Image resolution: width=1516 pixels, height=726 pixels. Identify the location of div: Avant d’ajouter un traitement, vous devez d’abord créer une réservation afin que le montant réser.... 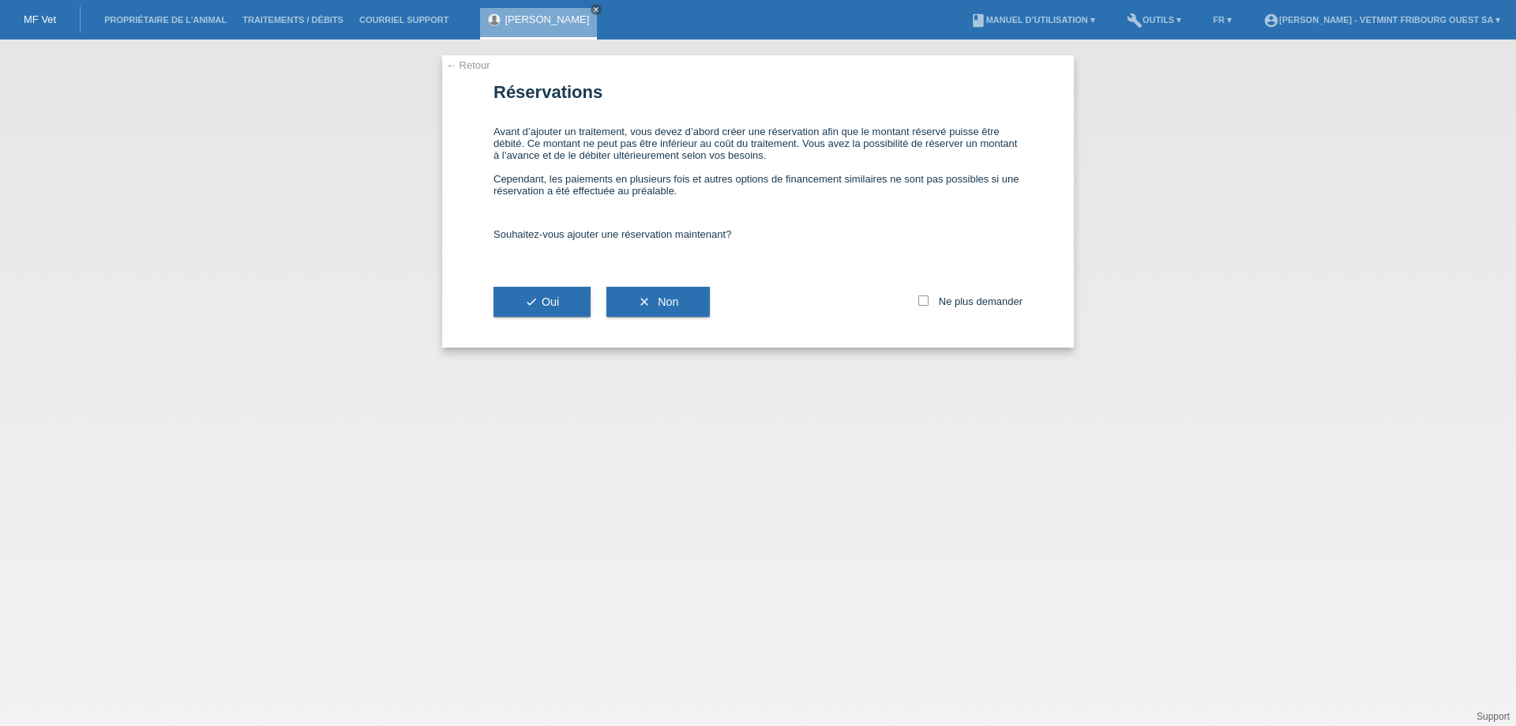
(758, 161).